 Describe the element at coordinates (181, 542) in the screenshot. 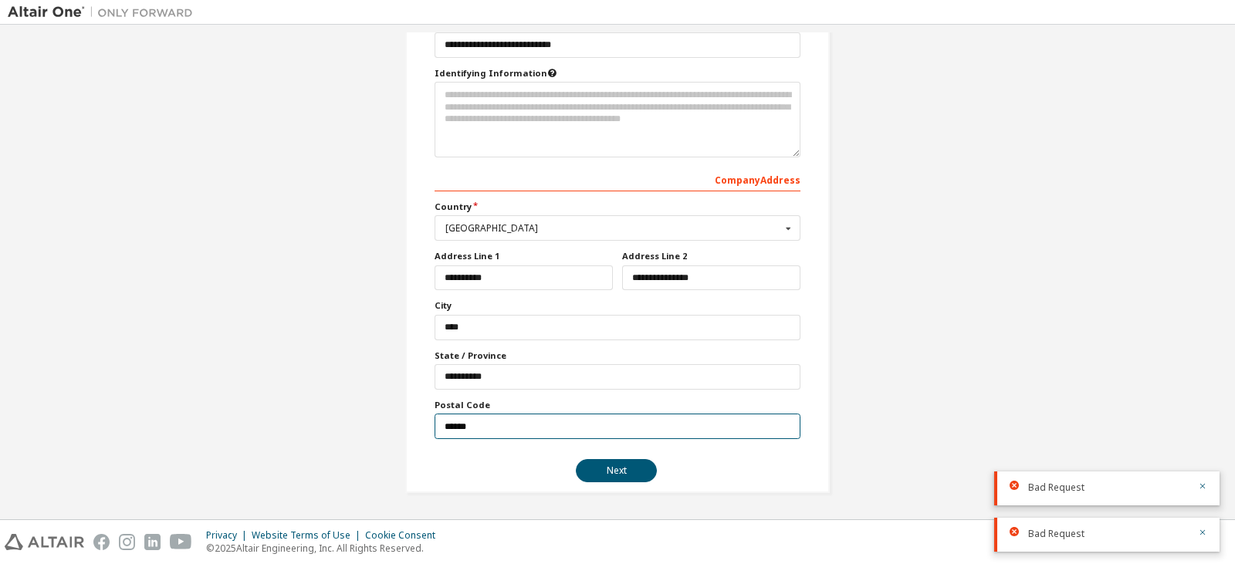

I see `img: youtube.svg` at that location.